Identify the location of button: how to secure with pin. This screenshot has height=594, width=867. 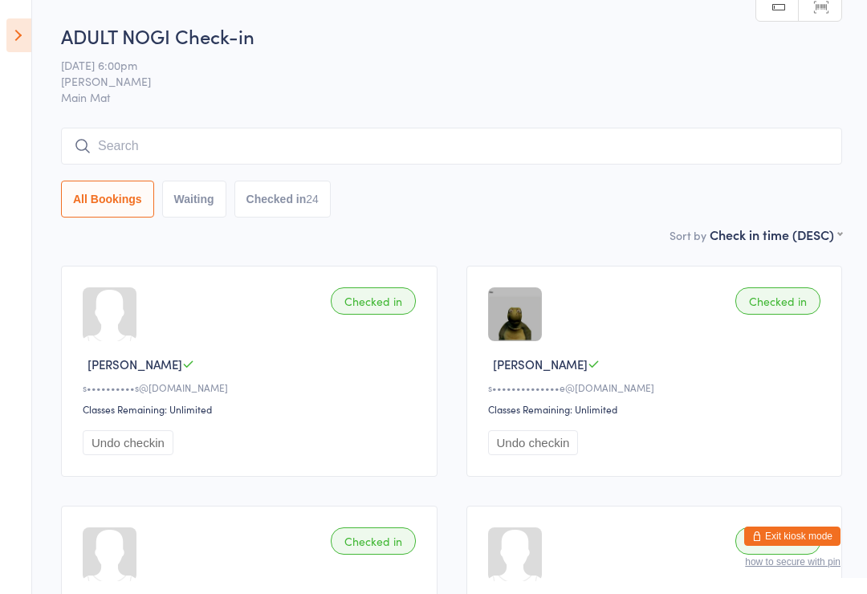
(792, 562).